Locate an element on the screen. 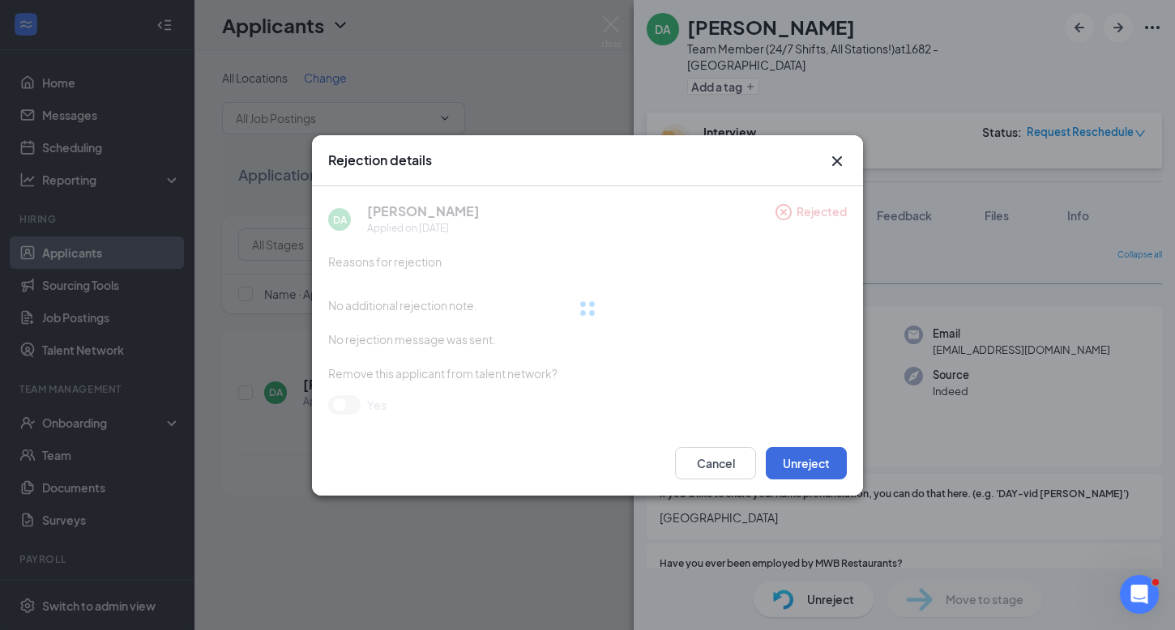 The height and width of the screenshot is (630, 1175). button: Cancel is located at coordinates (715, 463).